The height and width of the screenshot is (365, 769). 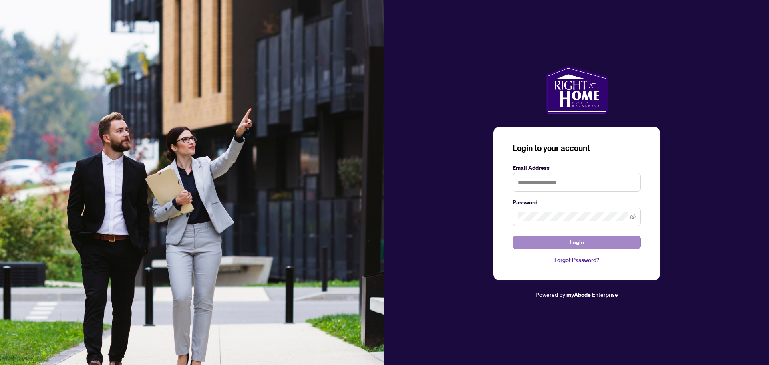 What do you see at coordinates (577, 242) in the screenshot?
I see `span: Login` at bounding box center [577, 242].